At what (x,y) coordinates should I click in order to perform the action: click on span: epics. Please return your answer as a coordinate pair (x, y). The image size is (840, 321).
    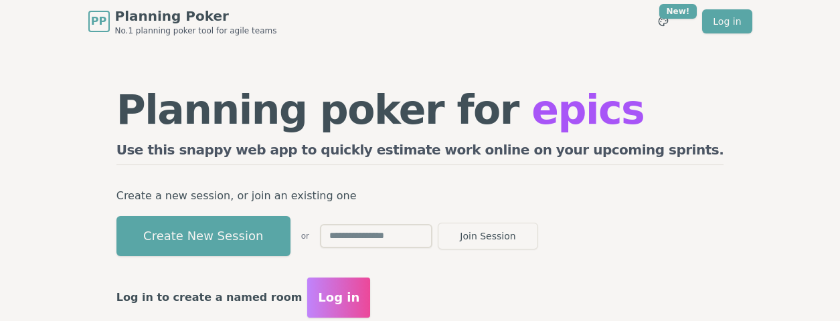
    Looking at the image, I should click on (587, 110).